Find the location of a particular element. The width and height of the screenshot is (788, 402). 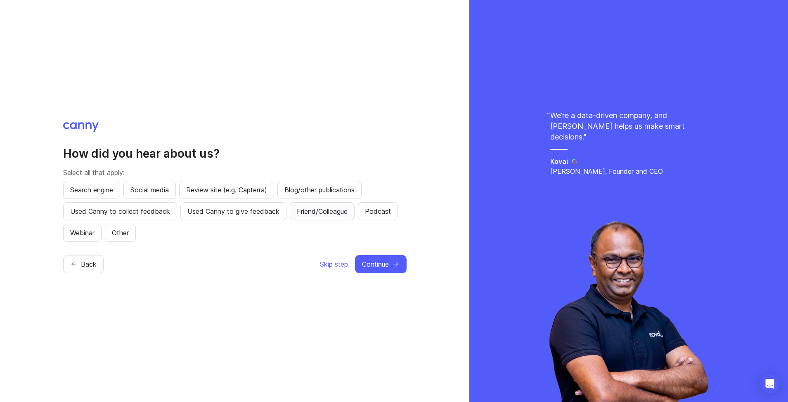

span: Continue is located at coordinates (375, 264).